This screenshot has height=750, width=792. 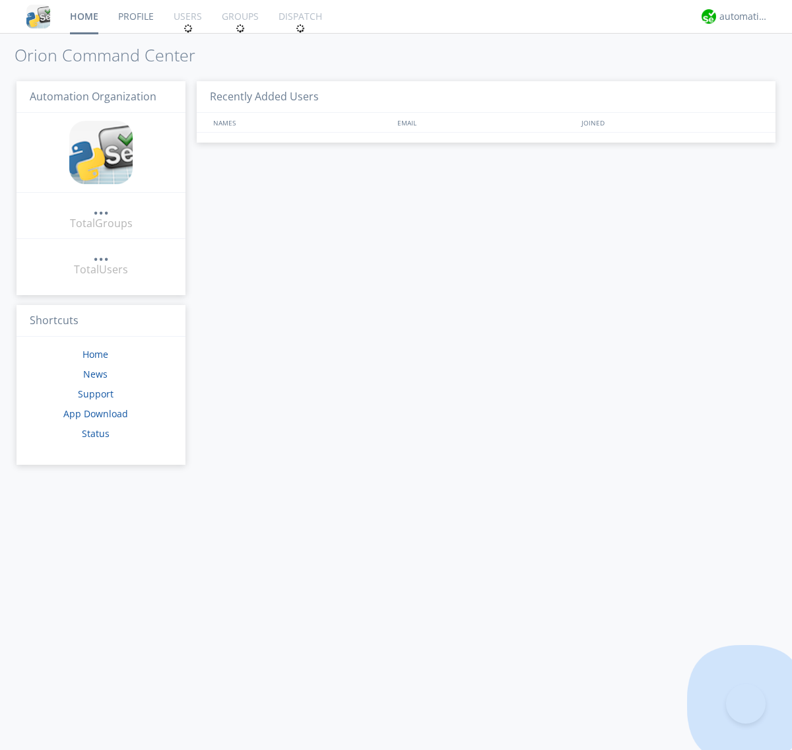 What do you see at coordinates (93, 96) in the screenshot?
I see `span: Automation Organization` at bounding box center [93, 96].